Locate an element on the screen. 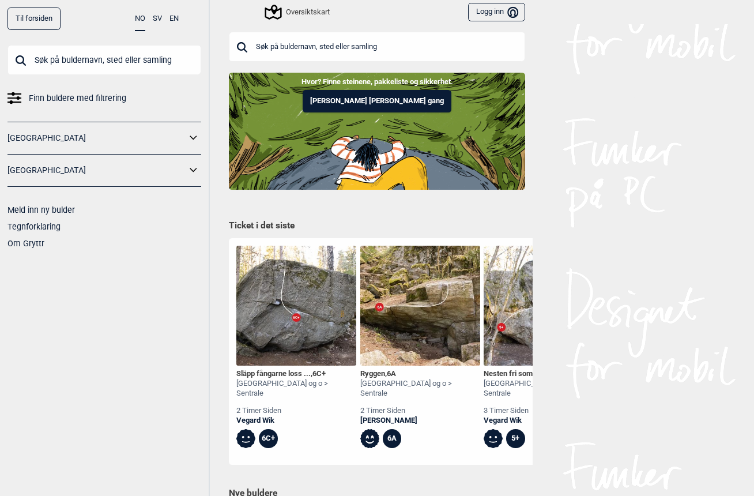 The height and width of the screenshot is (496, 754). img: Nesten fri som fuglen 200416 is located at coordinates (544, 306).